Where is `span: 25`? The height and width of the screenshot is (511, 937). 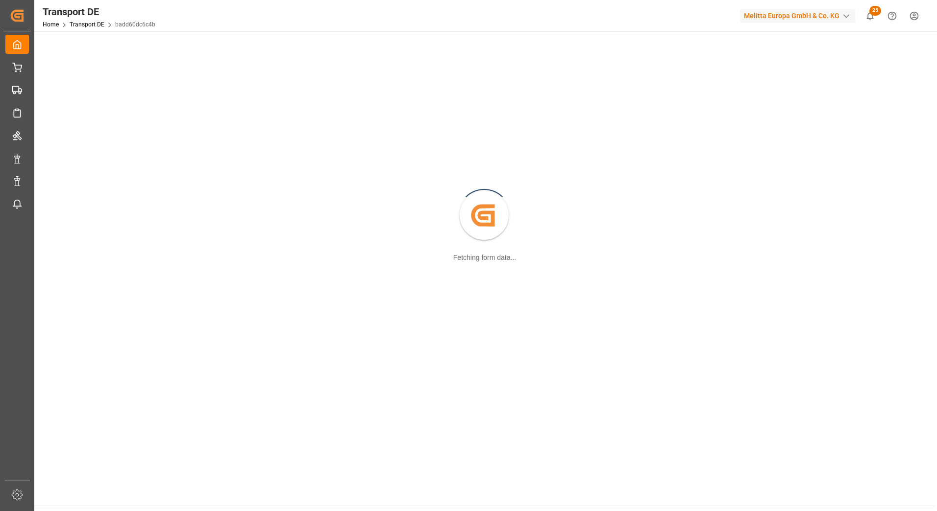 span: 25 is located at coordinates (875, 11).